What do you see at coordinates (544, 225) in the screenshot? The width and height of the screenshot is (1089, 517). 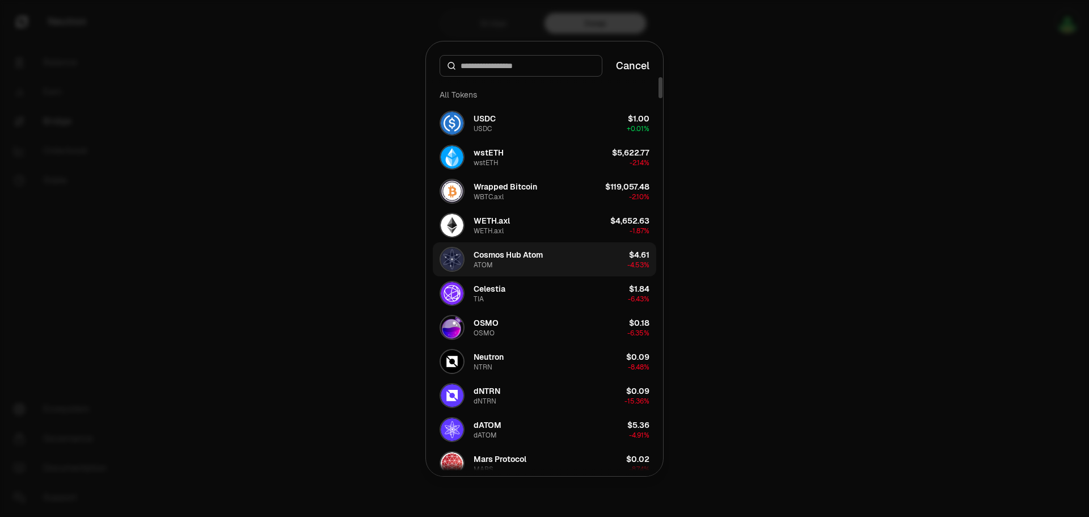 I see `button: WETH.axl LogoWETH.axlWETH.axl$4,652.63-1.87%` at bounding box center [544, 225].